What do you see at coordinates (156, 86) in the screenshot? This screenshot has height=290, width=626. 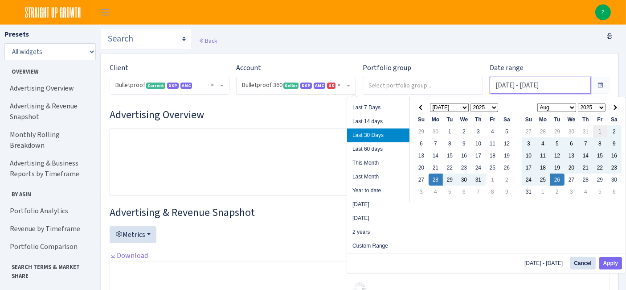 I see `span: Current` at bounding box center [156, 86].